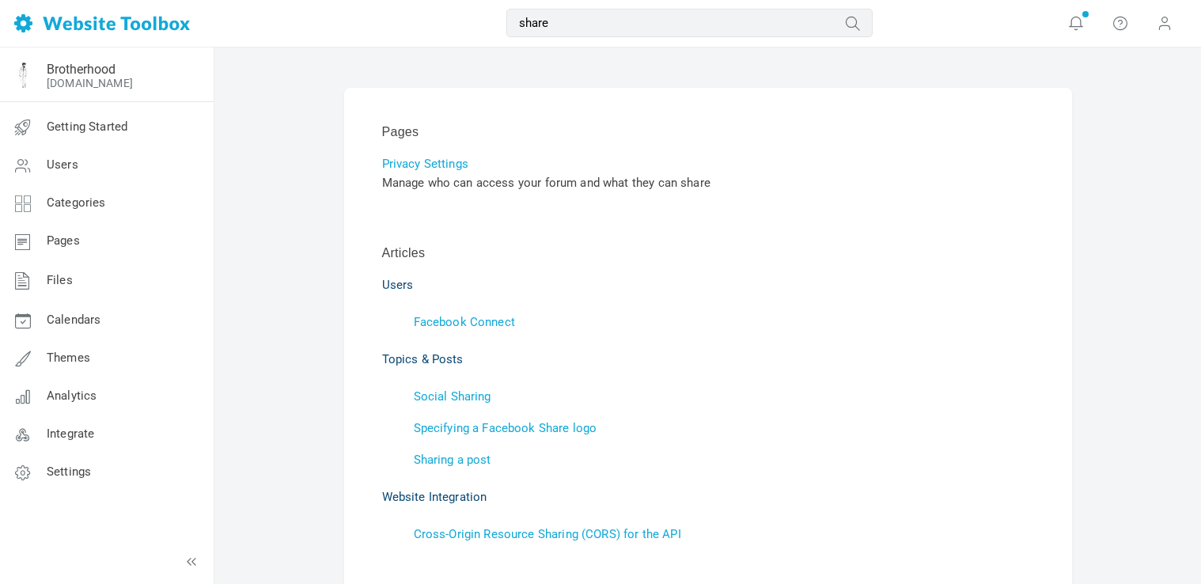 The height and width of the screenshot is (584, 1201). I want to click on a: Topics & Posts, so click(423, 359).